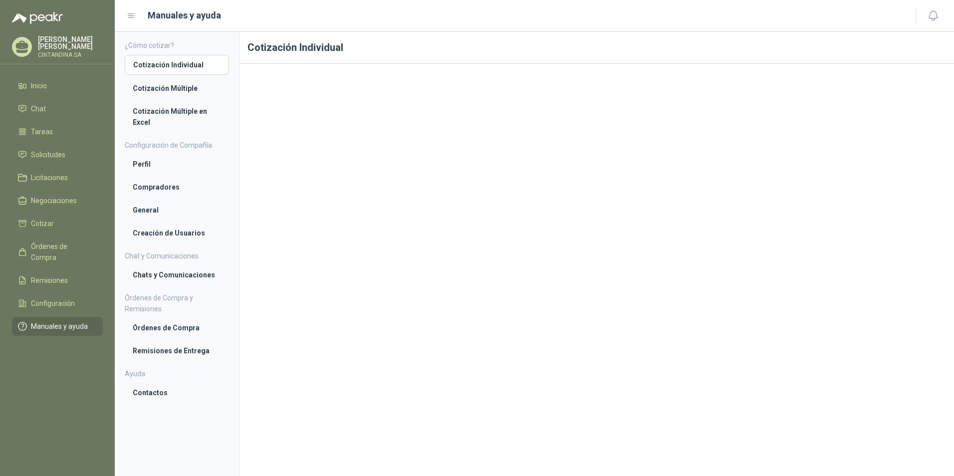 The height and width of the screenshot is (476, 954). Describe the element at coordinates (57, 303) in the screenshot. I see `a: Configuración` at that location.